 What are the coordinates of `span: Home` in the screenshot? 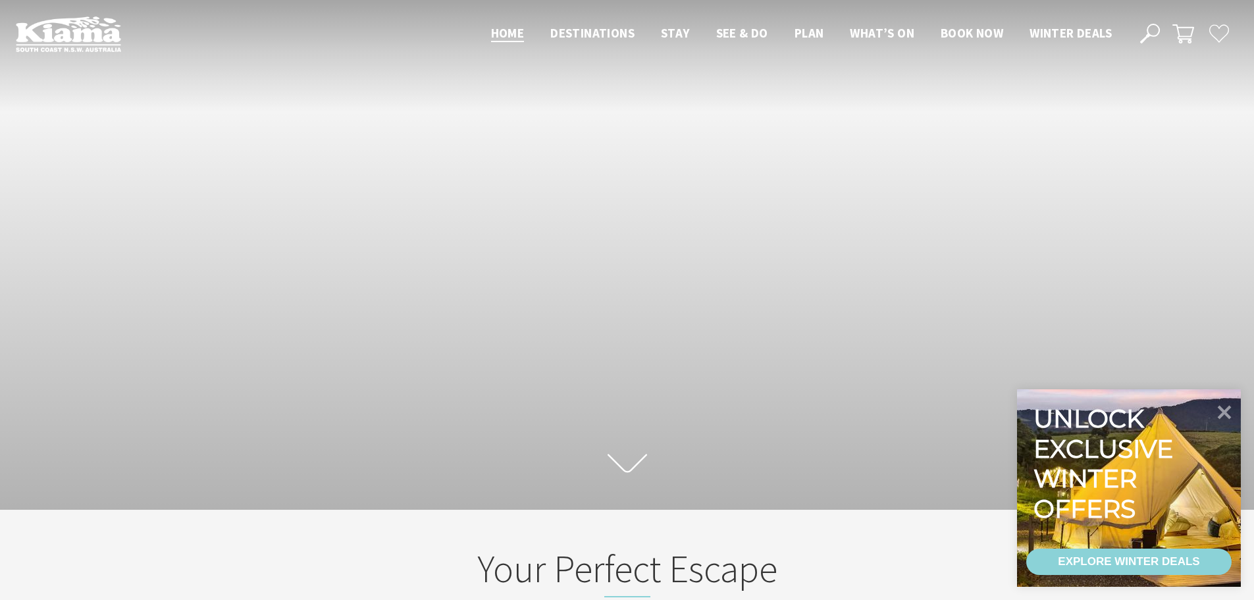 It's located at (507, 33).